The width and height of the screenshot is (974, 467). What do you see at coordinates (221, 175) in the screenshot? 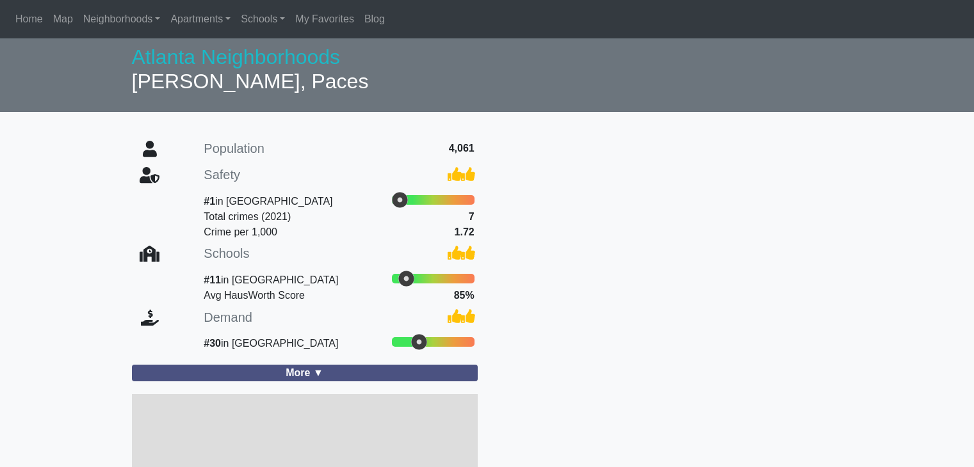
I see `h5: Safety` at bounding box center [221, 175].